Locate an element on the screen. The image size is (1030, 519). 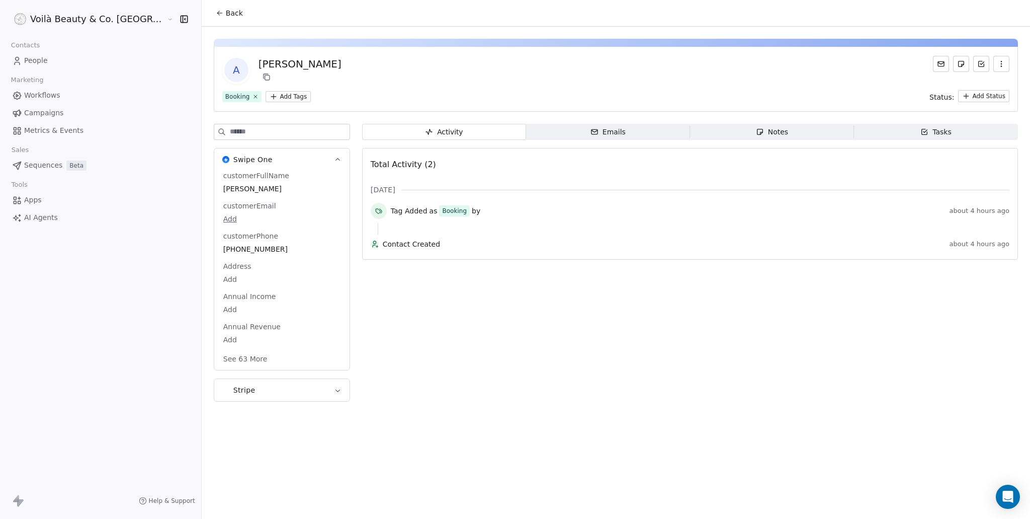
span: Apps is located at coordinates (33, 200).